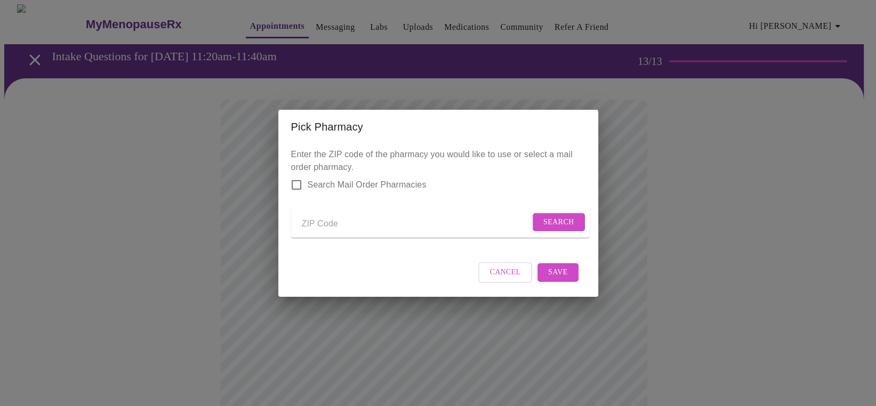 The image size is (876, 406). Describe the element at coordinates (438, 127) in the screenshot. I see `h2: Pick Pharmacy` at that location.